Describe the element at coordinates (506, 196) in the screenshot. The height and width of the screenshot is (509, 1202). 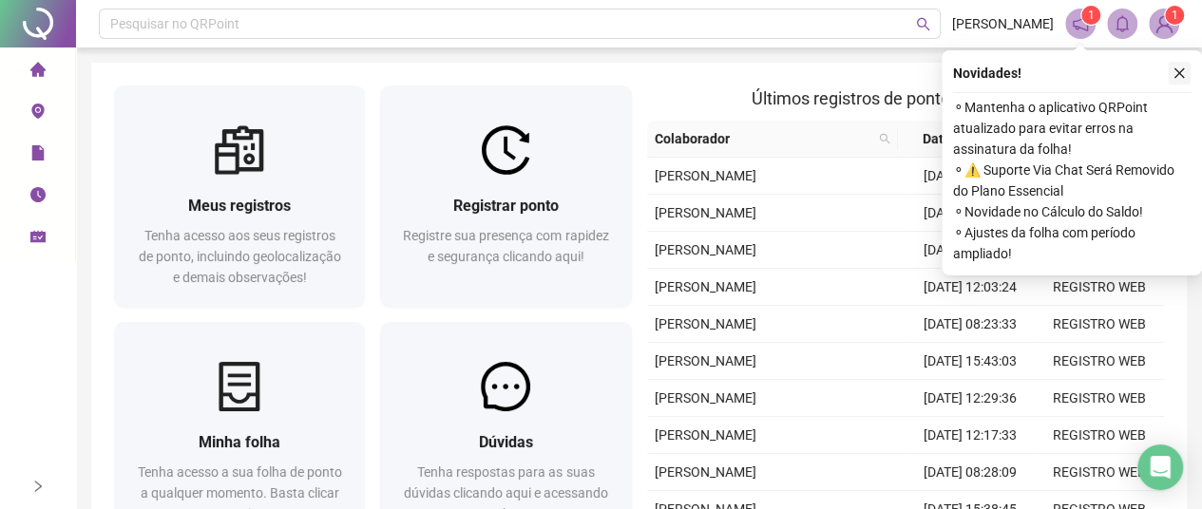
I see `a: Registrar pontoRegistre sua presença com rapidez e segurança clicando aqui!` at that location.